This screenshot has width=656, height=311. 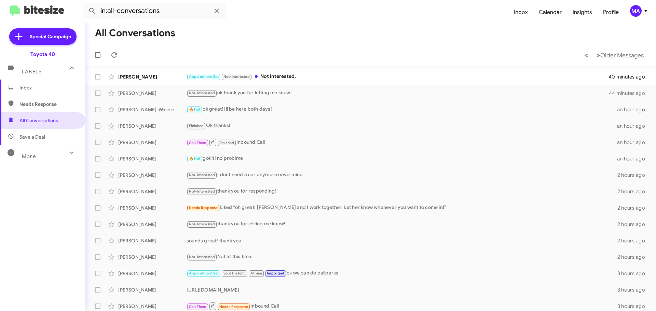 What do you see at coordinates (611, 12) in the screenshot?
I see `a: Profile` at bounding box center [611, 12].